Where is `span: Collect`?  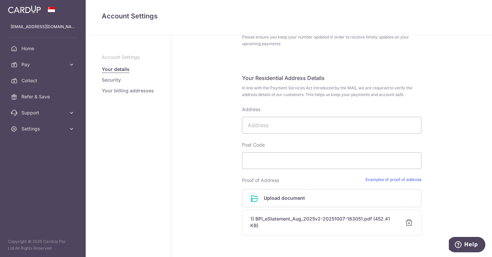 span: Collect is located at coordinates (44, 81).